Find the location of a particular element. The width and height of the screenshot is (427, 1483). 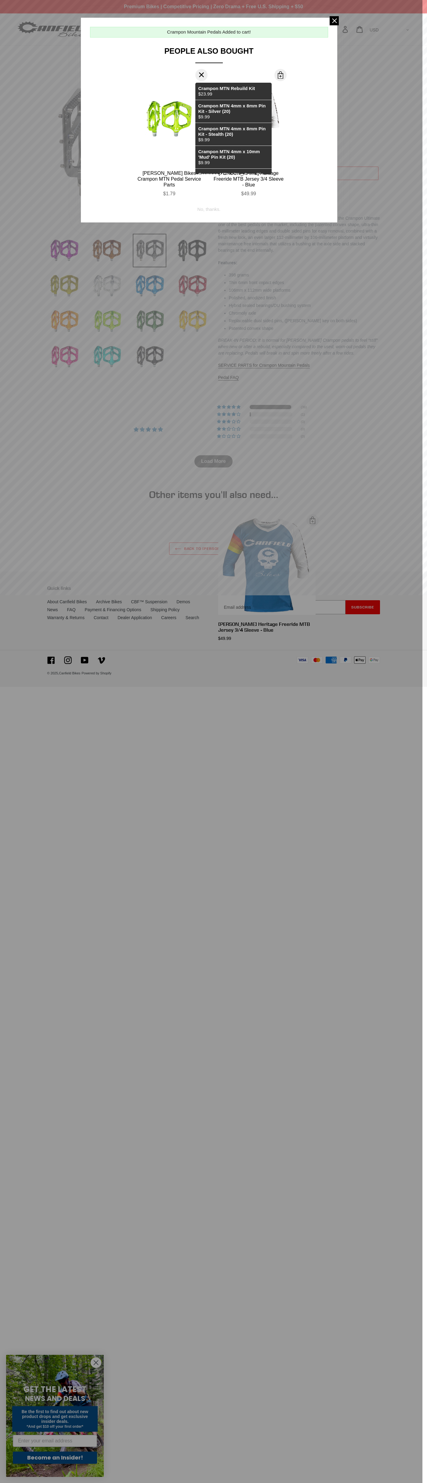

div: No, thanks. is located at coordinates (209, 207).